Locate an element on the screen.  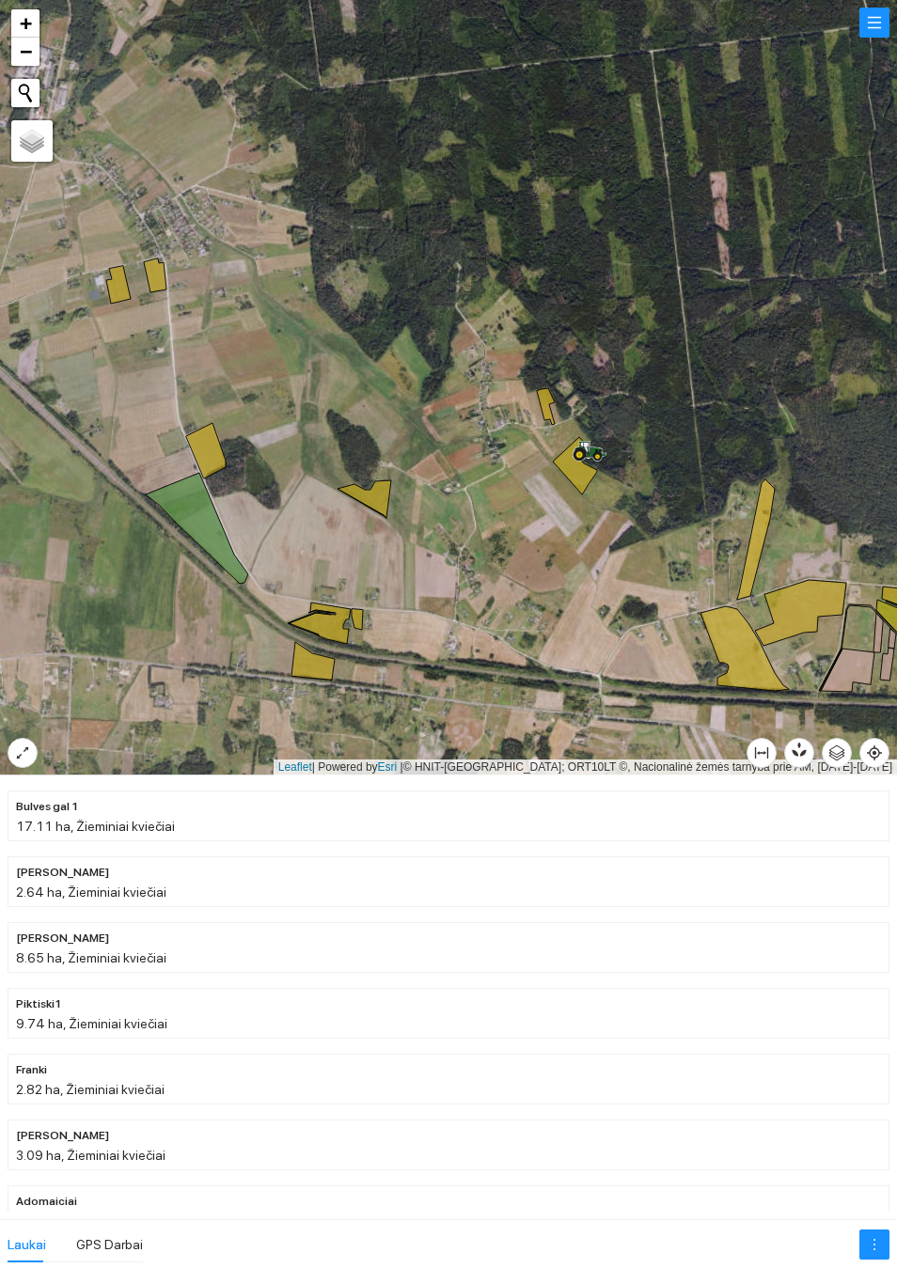
span: expand-alt is located at coordinates (23, 753).